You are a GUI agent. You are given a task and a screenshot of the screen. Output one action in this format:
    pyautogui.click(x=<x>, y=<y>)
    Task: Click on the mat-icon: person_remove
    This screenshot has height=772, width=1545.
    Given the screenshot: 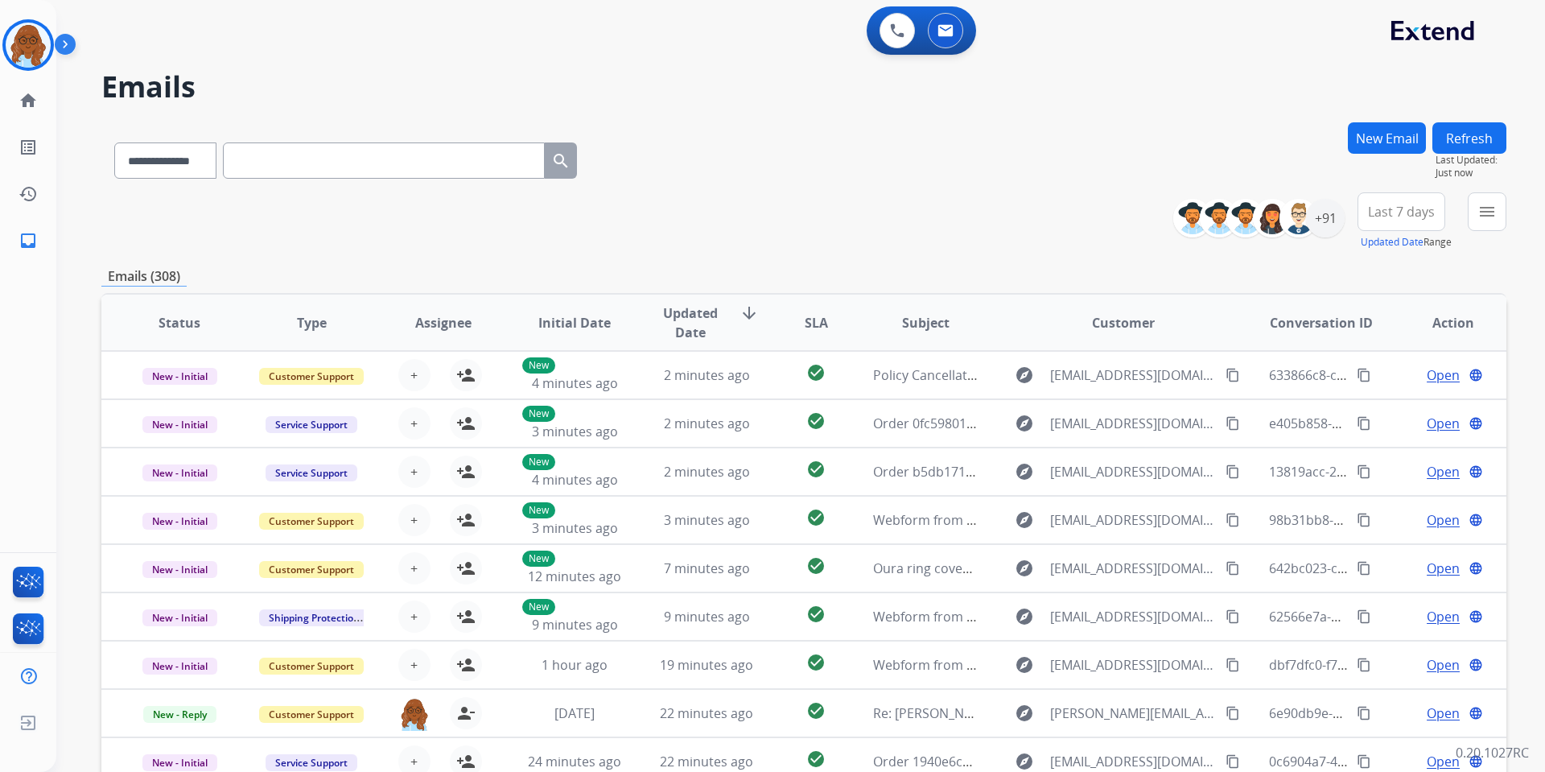 What is the action you would take?
    pyautogui.click(x=466, y=713)
    